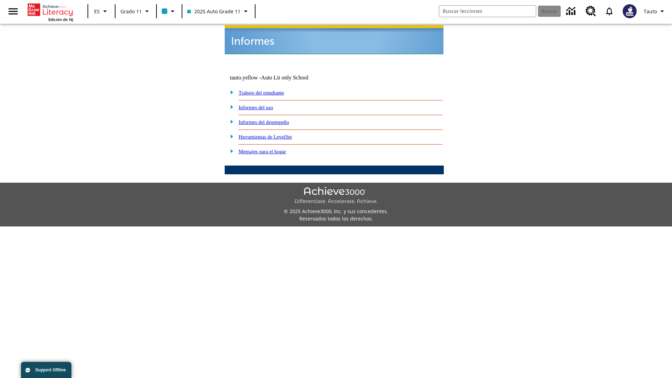  Describe the element at coordinates (261, 93) in the screenshot. I see `a: Trabajo del estudiante` at that location.